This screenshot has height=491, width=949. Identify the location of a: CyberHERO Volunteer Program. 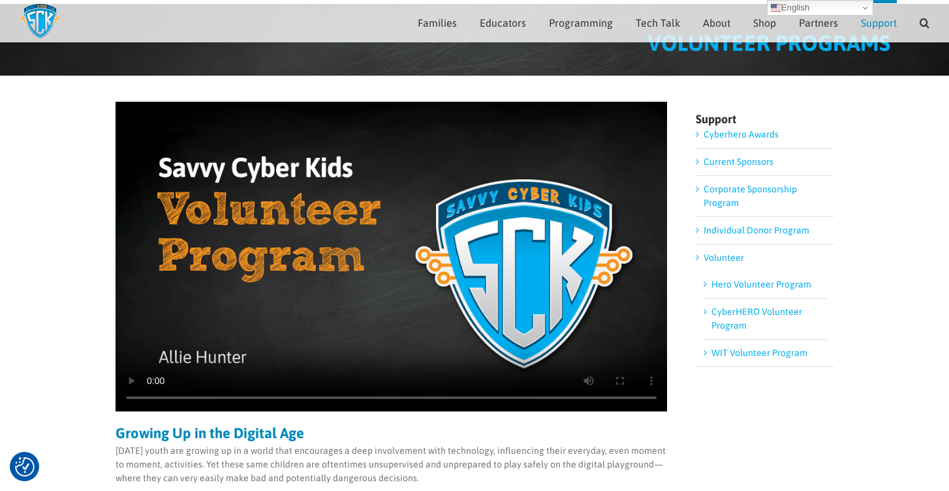
(756, 319).